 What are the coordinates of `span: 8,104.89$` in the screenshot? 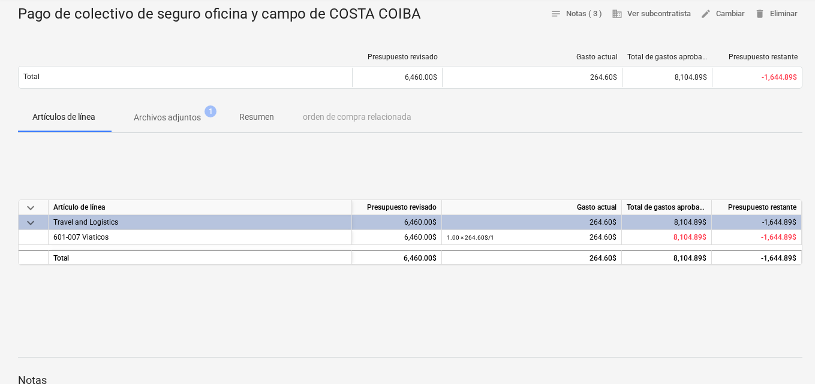 It's located at (690, 237).